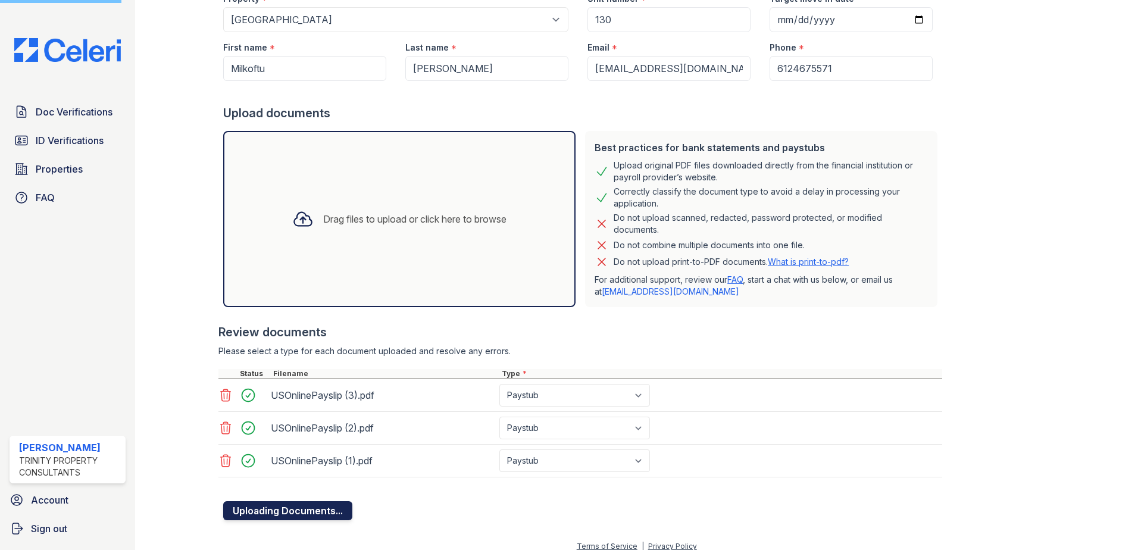 The image size is (1138, 550). What do you see at coordinates (415, 219) in the screenshot?
I see `div: Drag files to upload or click here to browse` at bounding box center [415, 219].